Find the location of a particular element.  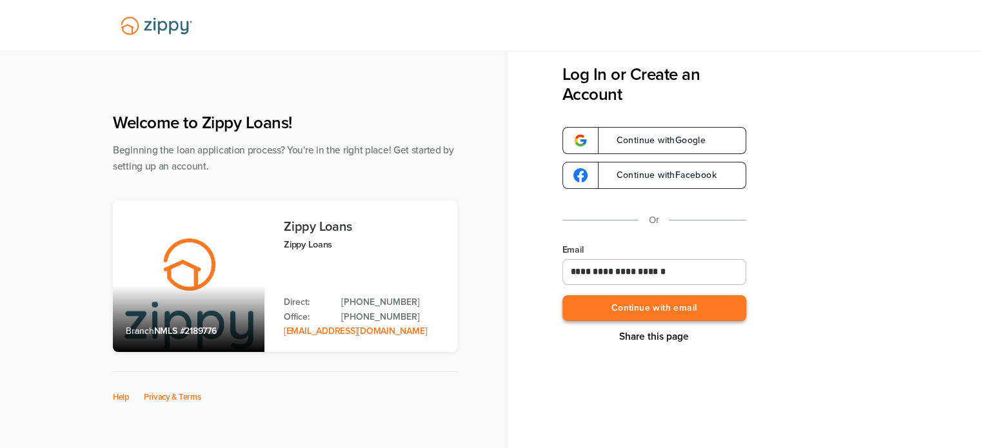

input: Email Address is located at coordinates (654, 272).